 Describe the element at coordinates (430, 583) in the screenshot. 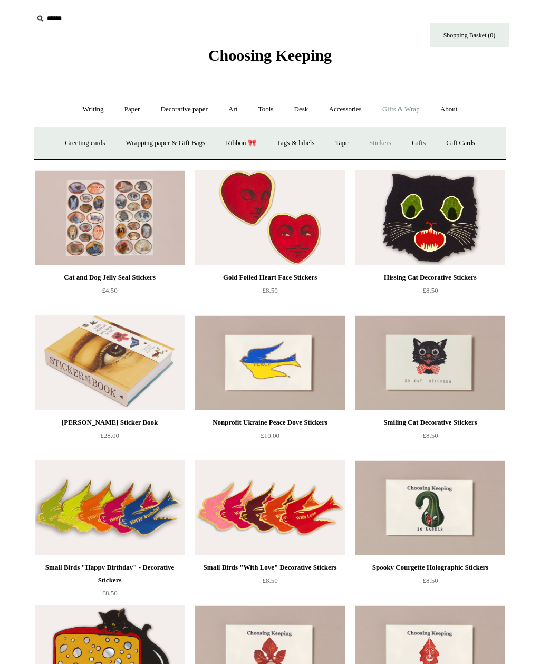

I see `a: Spooky Courgette Holographic Stickers £8.50` at that location.